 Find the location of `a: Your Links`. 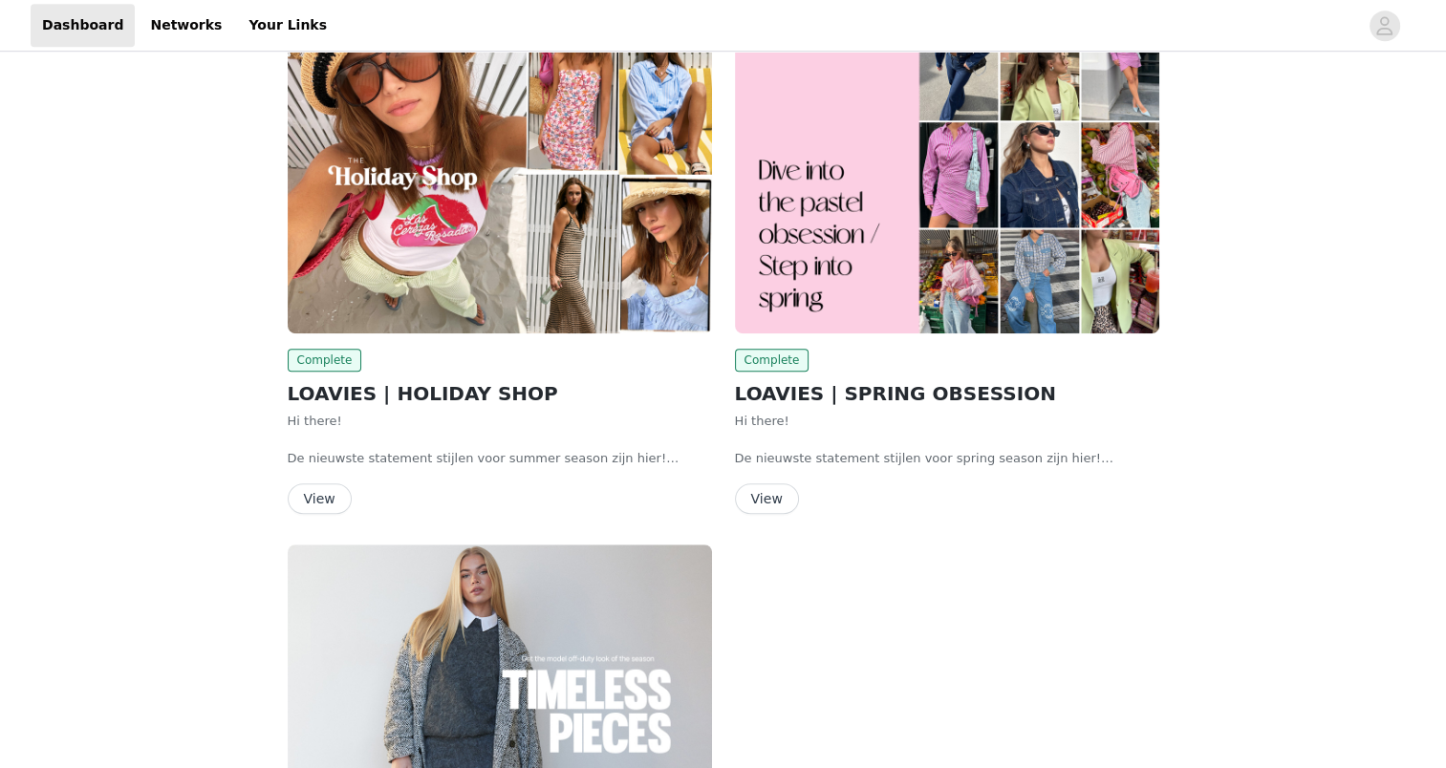

a: Your Links is located at coordinates (288, 25).